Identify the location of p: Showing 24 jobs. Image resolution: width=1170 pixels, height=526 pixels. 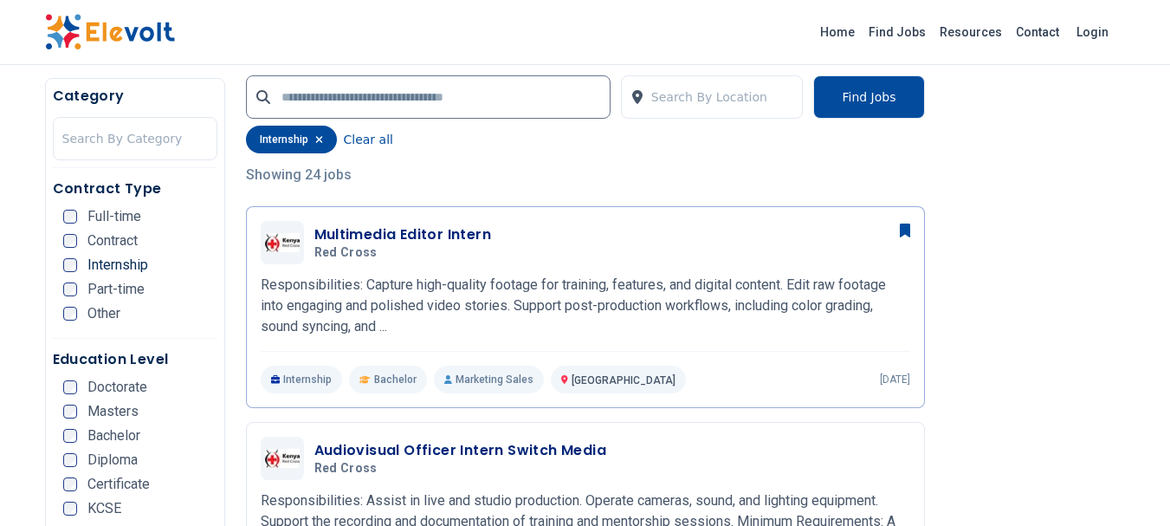
(585, 175).